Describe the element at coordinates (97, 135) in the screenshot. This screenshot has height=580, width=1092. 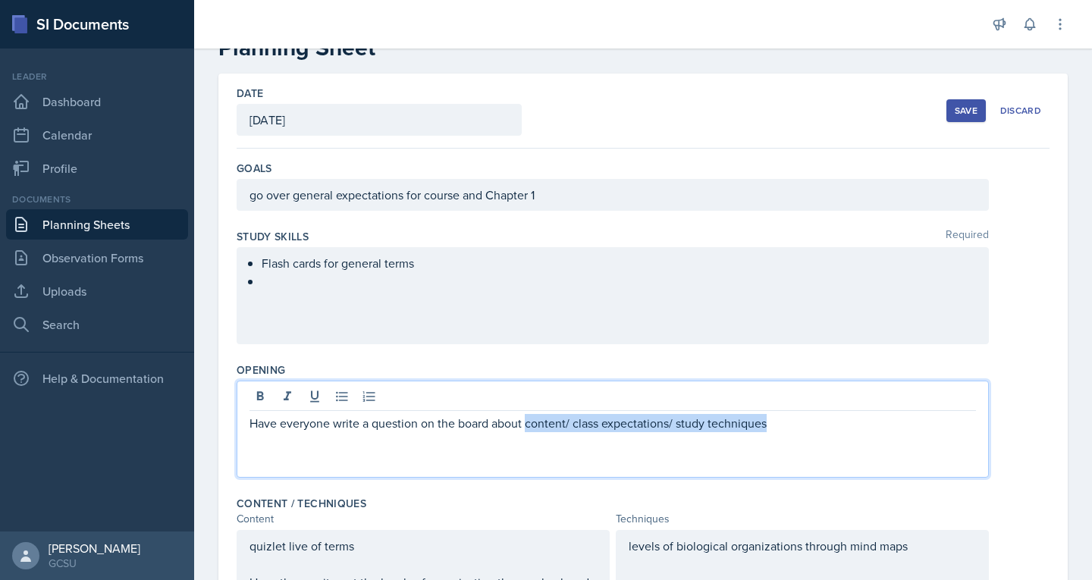
I see `a: Calendar` at that location.